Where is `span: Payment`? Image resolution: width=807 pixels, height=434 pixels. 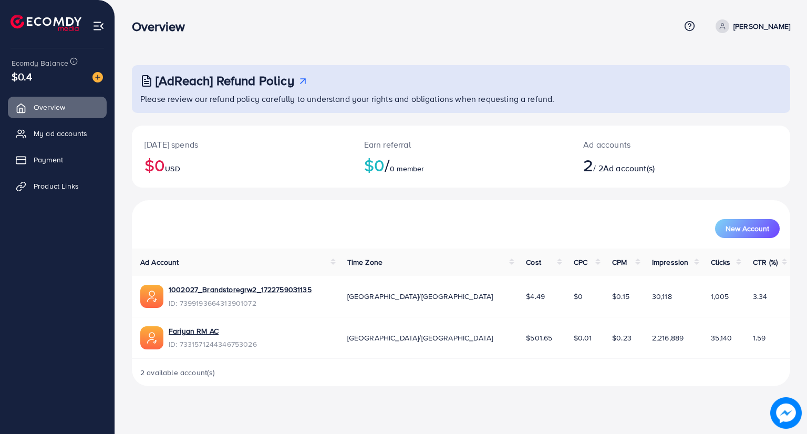
span: Payment is located at coordinates (48, 160).